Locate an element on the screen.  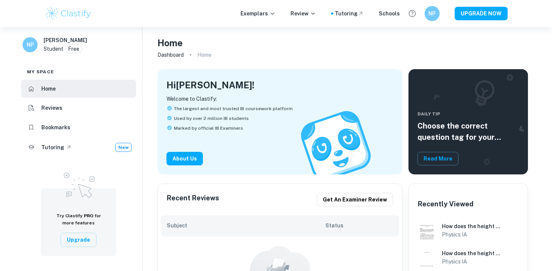
h6: Subject is located at coordinates (246, 225).